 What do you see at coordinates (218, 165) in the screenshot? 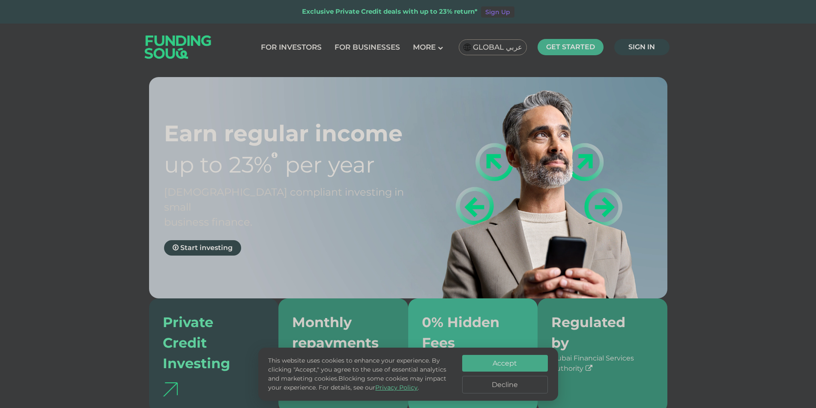
I see `span: Up to 23%` at bounding box center [218, 165].